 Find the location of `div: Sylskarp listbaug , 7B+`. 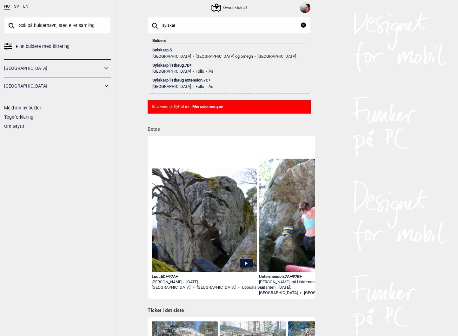

div: Sylskarp listbaug , 7B+ is located at coordinates (229, 65).